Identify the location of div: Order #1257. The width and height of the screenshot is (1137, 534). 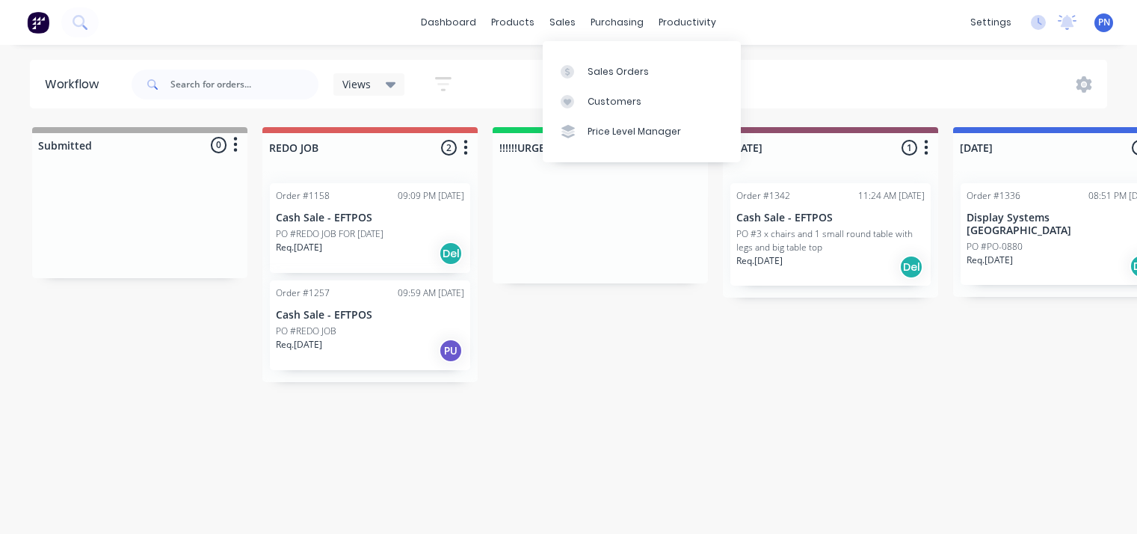
(303, 293).